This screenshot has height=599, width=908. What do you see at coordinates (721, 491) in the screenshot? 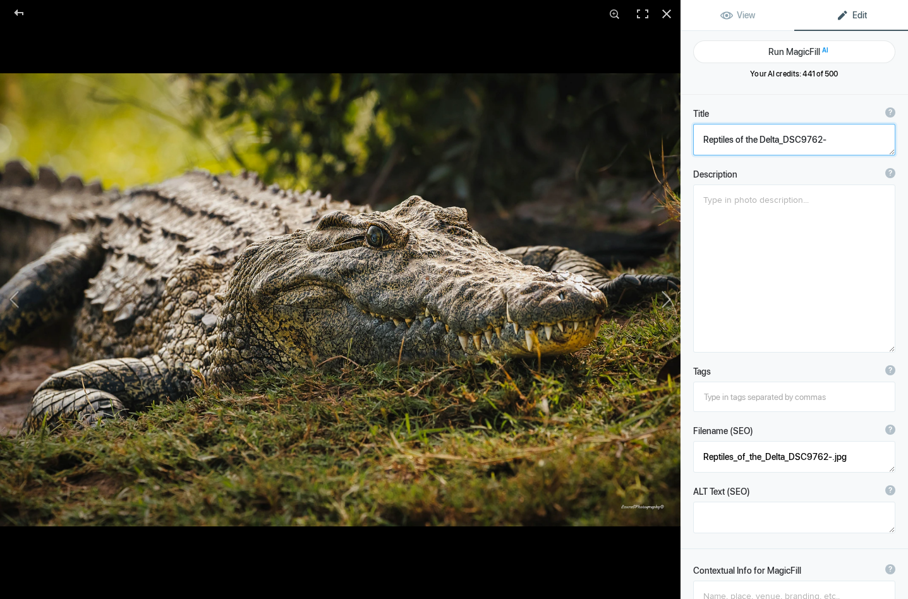
I see `b: ALT Text (SEO)` at bounding box center [721, 491].